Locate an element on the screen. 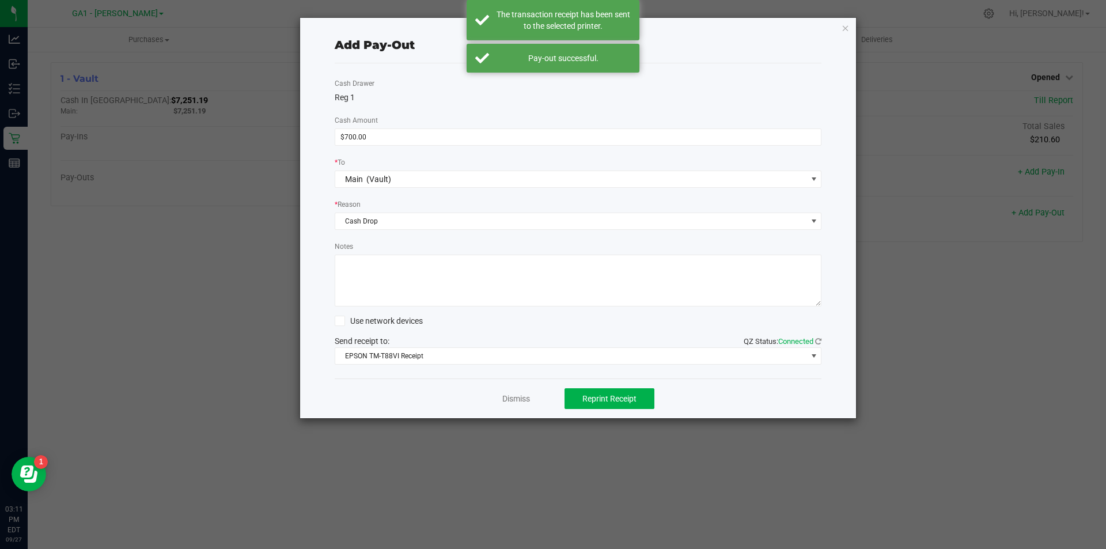 The width and height of the screenshot is (1106, 549). span: (Vault) is located at coordinates (378, 179).